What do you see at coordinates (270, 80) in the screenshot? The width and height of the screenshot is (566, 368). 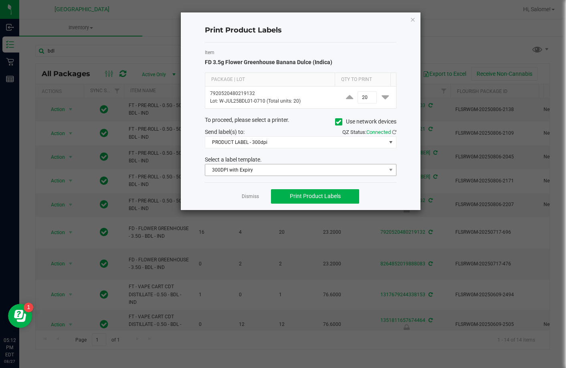 I see `th: Package | Lot` at bounding box center [270, 80].